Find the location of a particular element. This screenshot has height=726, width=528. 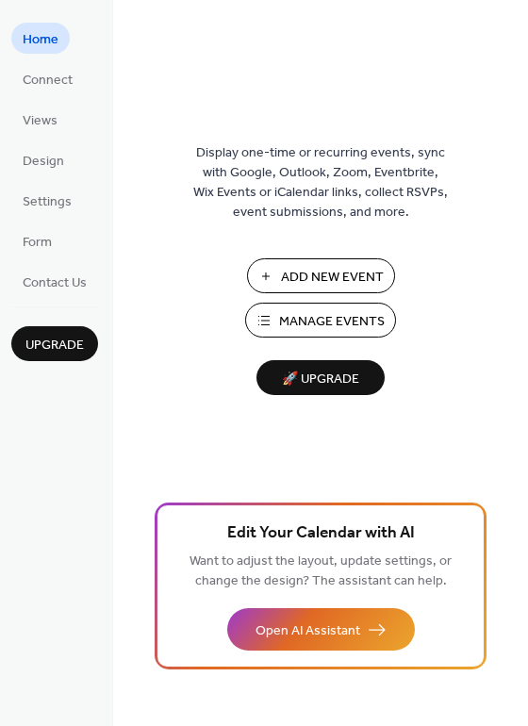

span: Form is located at coordinates (37, 242).